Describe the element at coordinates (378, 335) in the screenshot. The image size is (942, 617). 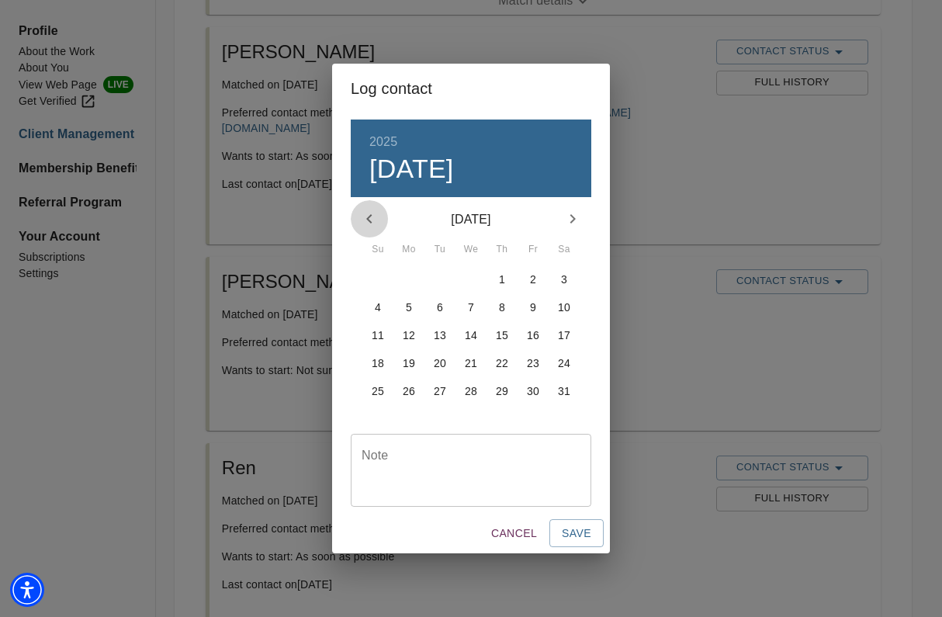
I see `button: 11` at that location.